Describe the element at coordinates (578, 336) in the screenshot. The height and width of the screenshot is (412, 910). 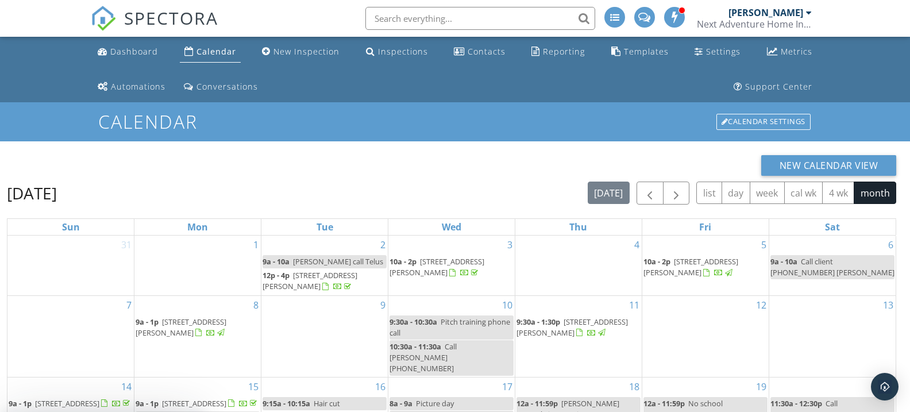
I see `td: Go to September 11, 2025` at that location.